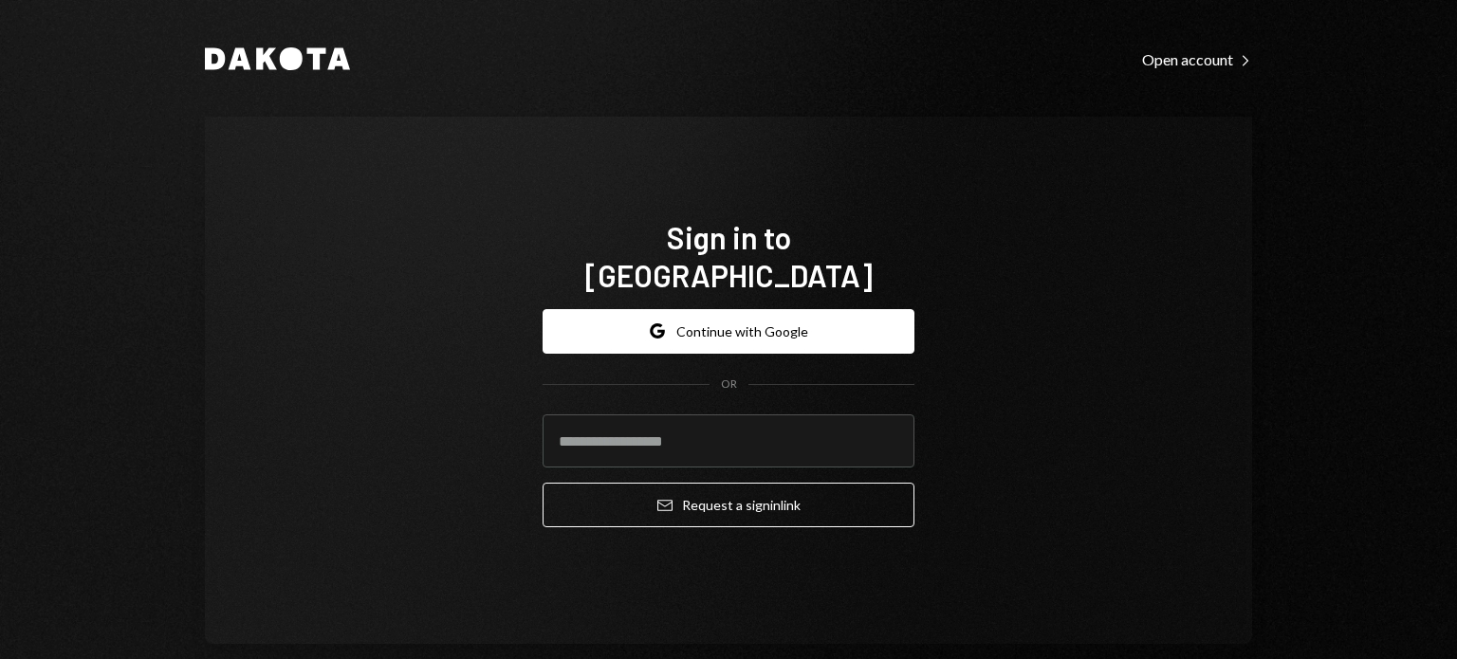 The width and height of the screenshot is (1457, 659). I want to click on div: Open account, so click(1197, 60).